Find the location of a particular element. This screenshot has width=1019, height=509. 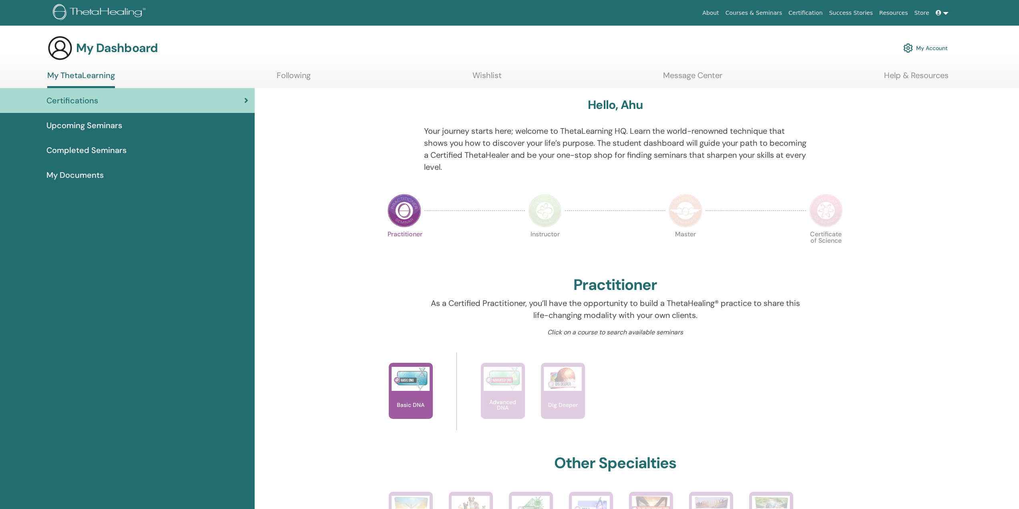

span: Completed Seminars is located at coordinates (86, 150).